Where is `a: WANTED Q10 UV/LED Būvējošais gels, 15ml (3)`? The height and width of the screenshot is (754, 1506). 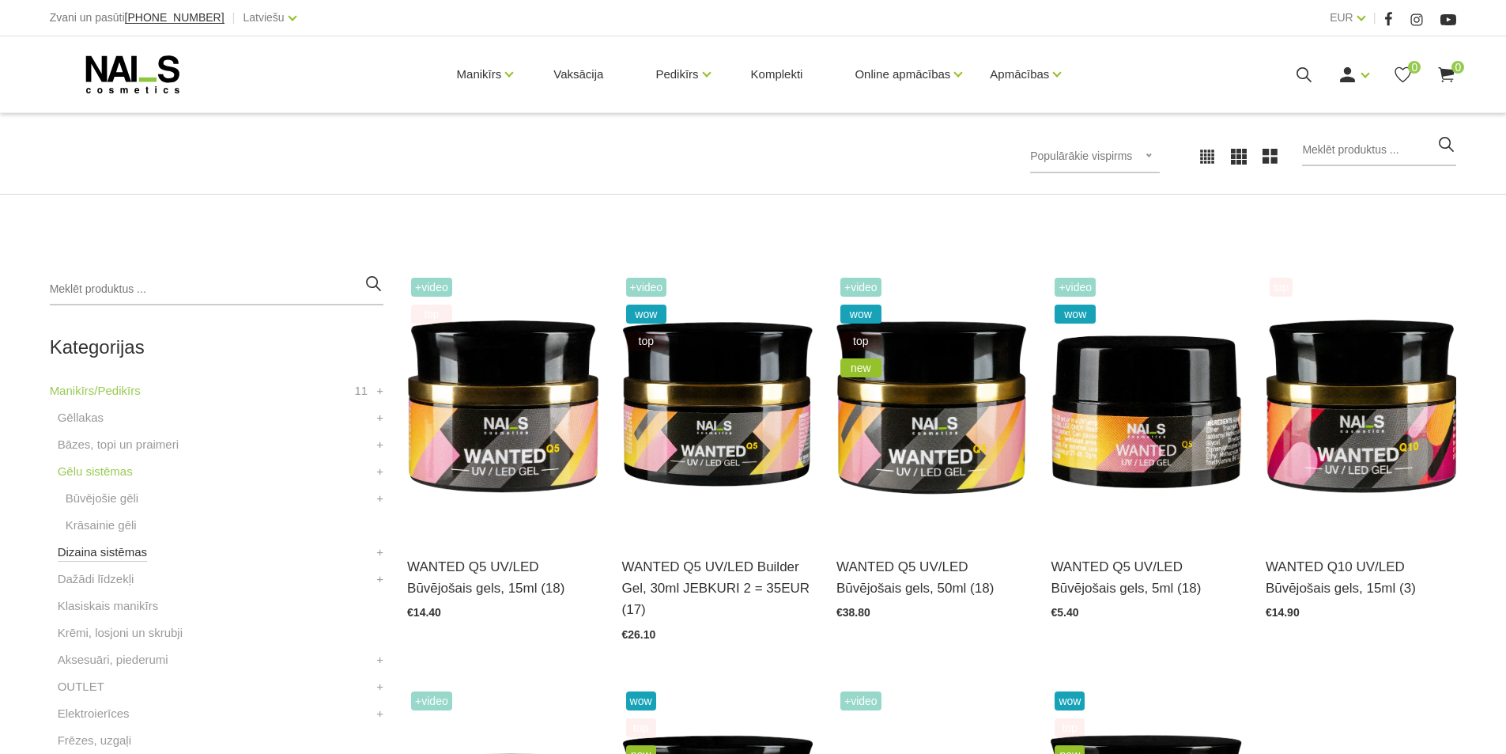 a: WANTED Q10 UV/LED Būvējošais gels, 15ml (3) is located at coordinates (1361, 577).